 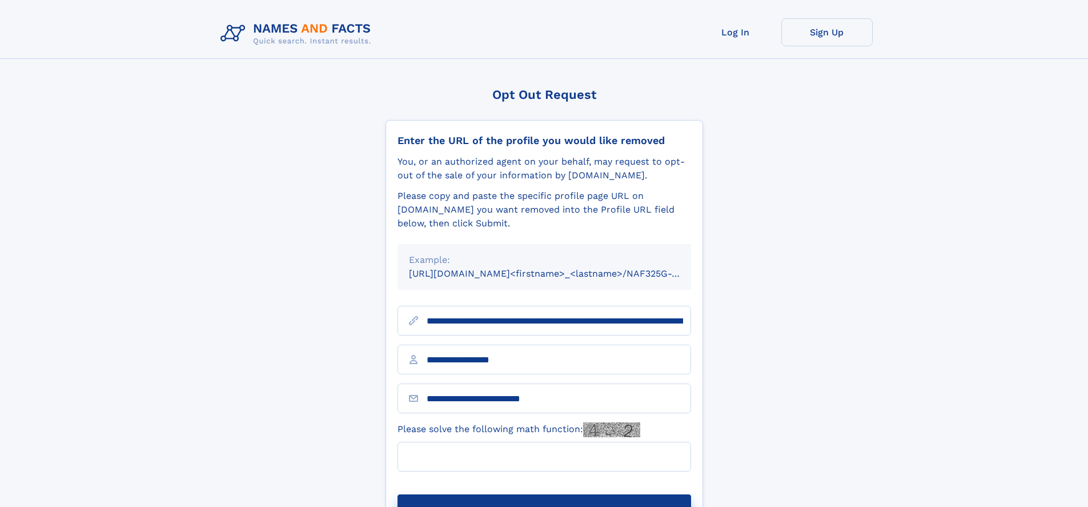 What do you see at coordinates (298, 34) in the screenshot?
I see `img: Logo Names and Facts` at bounding box center [298, 34].